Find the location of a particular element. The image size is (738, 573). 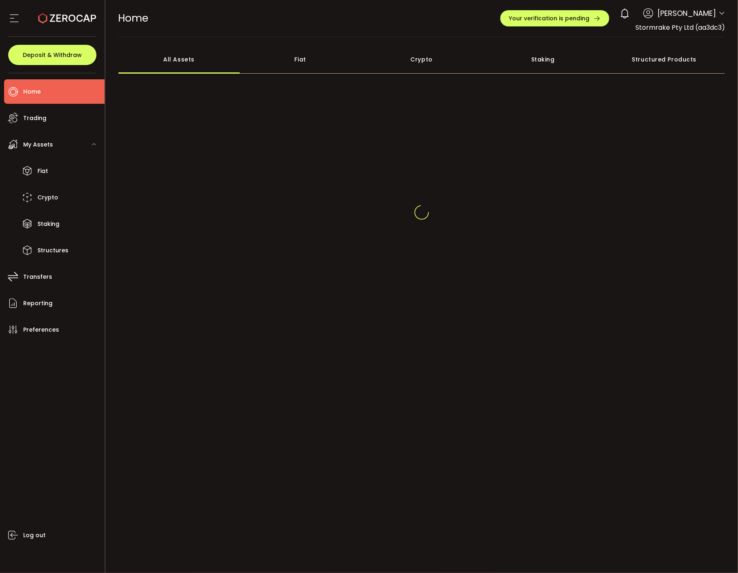

div: Crypto is located at coordinates (422, 59).